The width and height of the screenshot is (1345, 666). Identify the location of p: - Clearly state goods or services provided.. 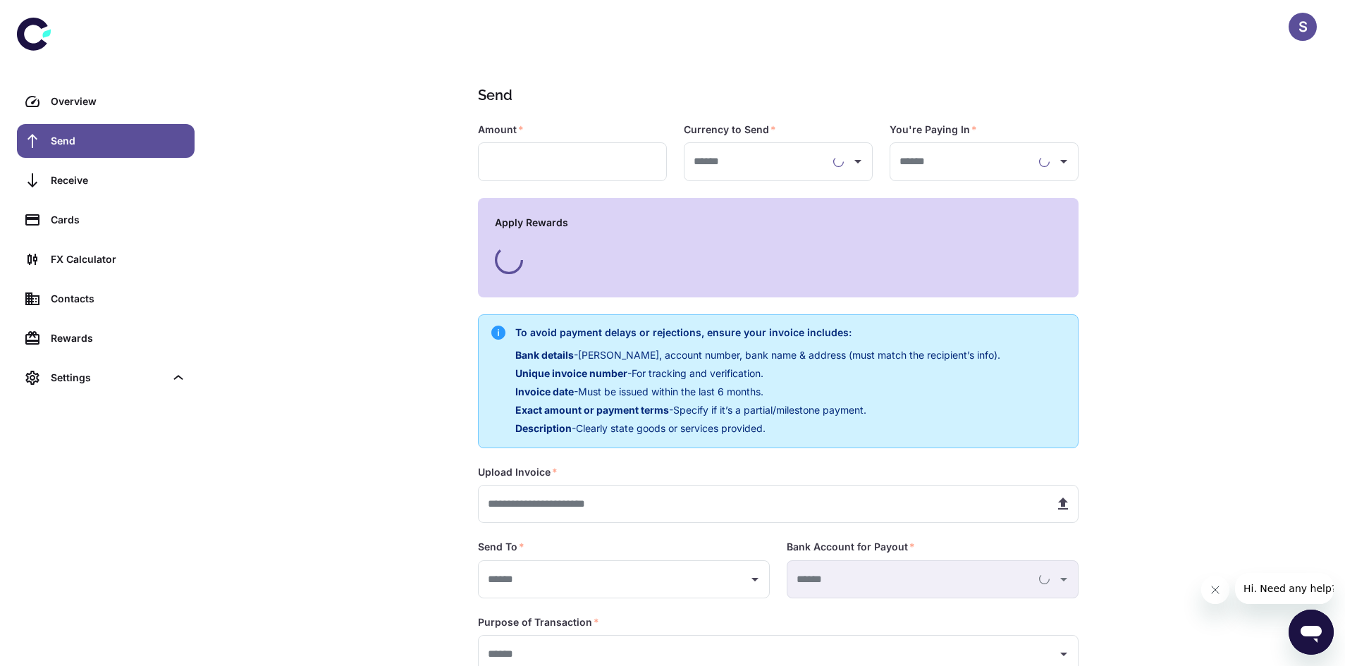
(758, 429).